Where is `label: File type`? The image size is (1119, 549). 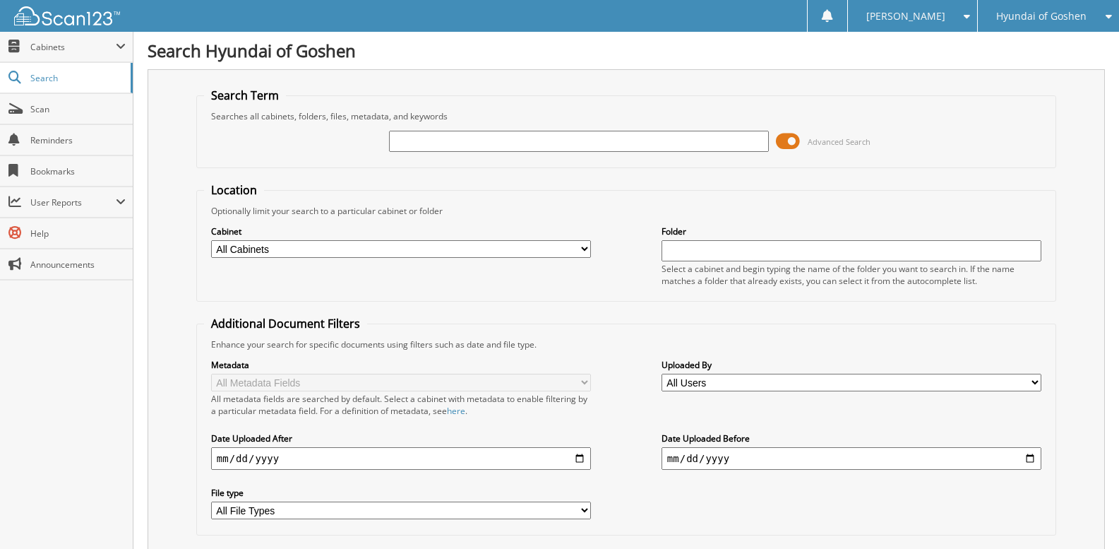 label: File type is located at coordinates (401, 492).